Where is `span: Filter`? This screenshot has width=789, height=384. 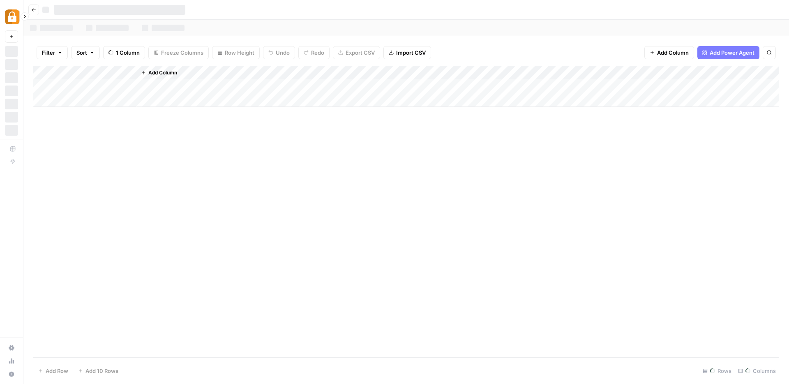 span: Filter is located at coordinates (48, 53).